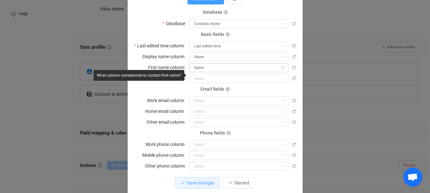  Describe the element at coordinates (168, 101) in the screenshot. I see `label: Work email column` at that location.